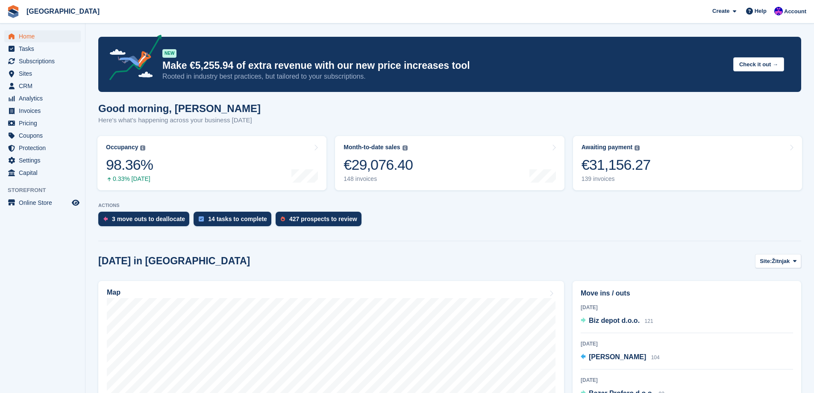 Image resolution: width=814 pixels, height=393 pixels. Describe the element at coordinates (238, 219) in the screenshot. I see `div: 14 tasks to complete` at that location.